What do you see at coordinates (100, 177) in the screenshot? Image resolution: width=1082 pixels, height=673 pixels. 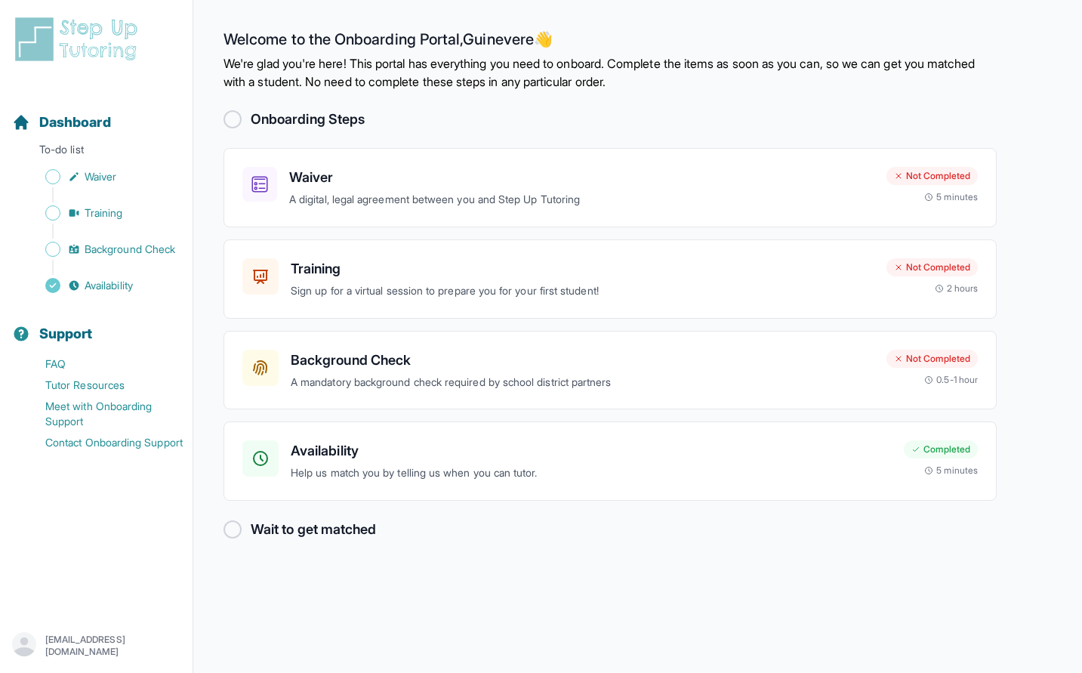 I see `span: Waiver` at bounding box center [100, 177].